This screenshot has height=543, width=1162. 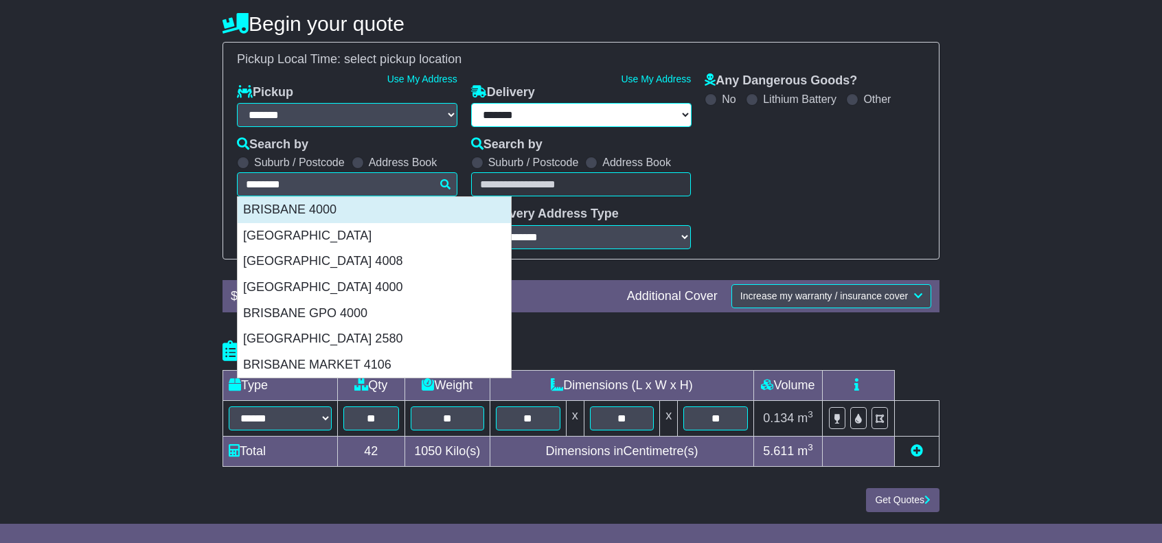 What do you see at coordinates (799, 99) in the screenshot?
I see `label: Lithium Battery` at bounding box center [799, 99].